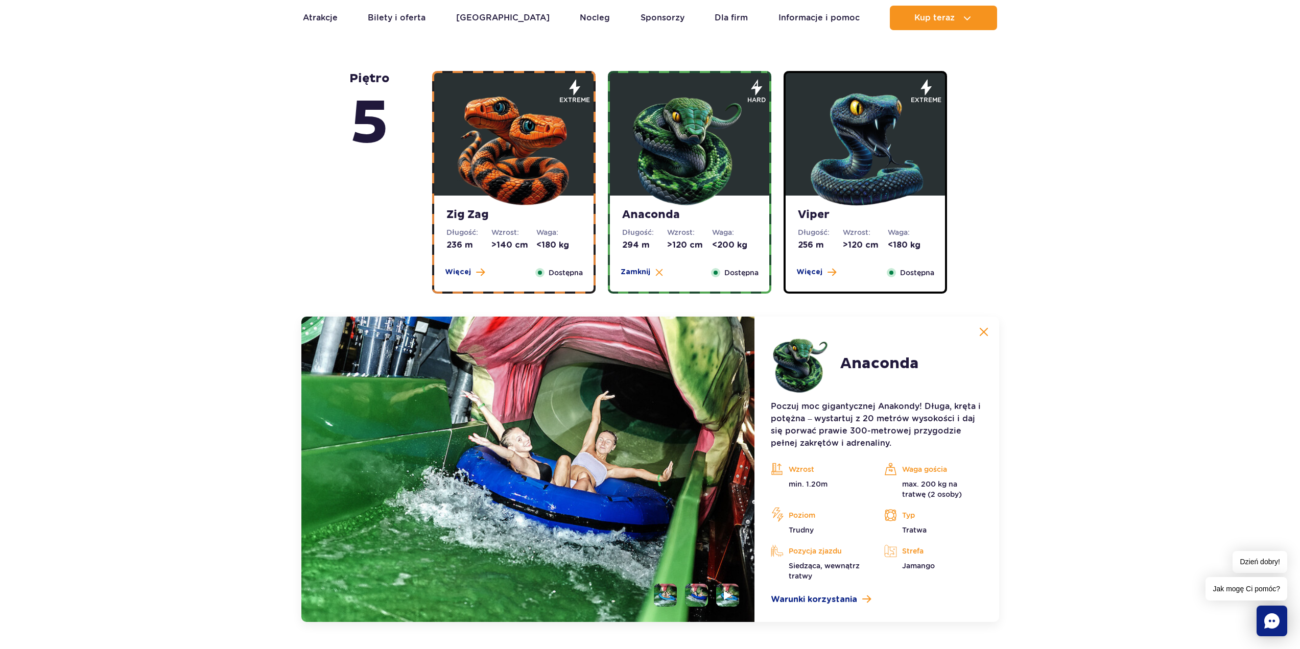  What do you see at coordinates (877, 600) in the screenshot?
I see `a: Warunki korzystania` at bounding box center [877, 600].